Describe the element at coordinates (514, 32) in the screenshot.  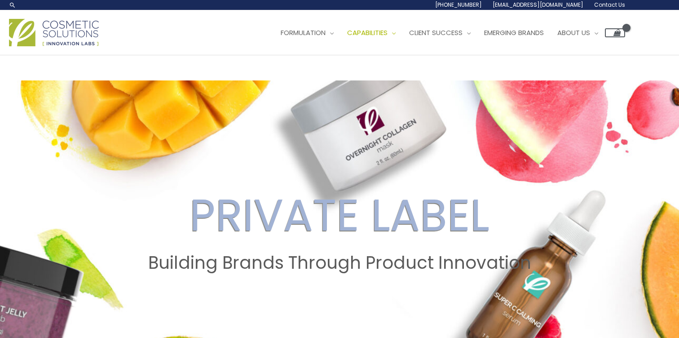
I see `span: Emerging Brands` at that location.